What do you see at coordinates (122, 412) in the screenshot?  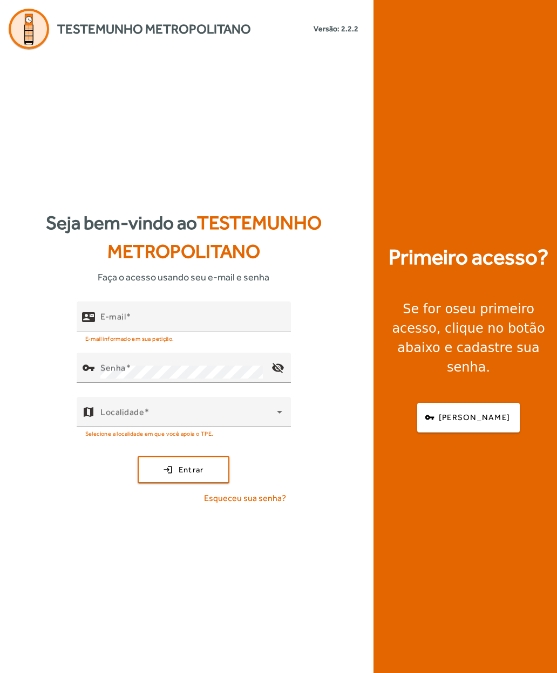 I see `mat-label: Localidade` at bounding box center [122, 412].